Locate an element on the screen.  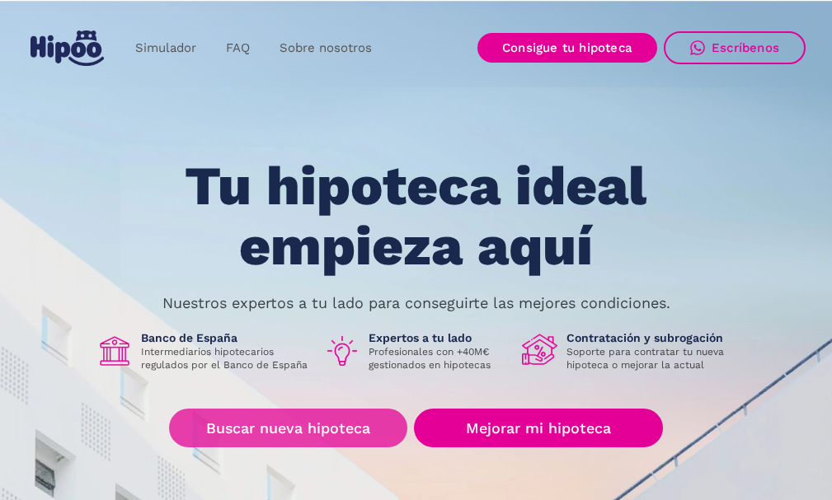
h1: Contratación y subrogación is located at coordinates (651, 338).